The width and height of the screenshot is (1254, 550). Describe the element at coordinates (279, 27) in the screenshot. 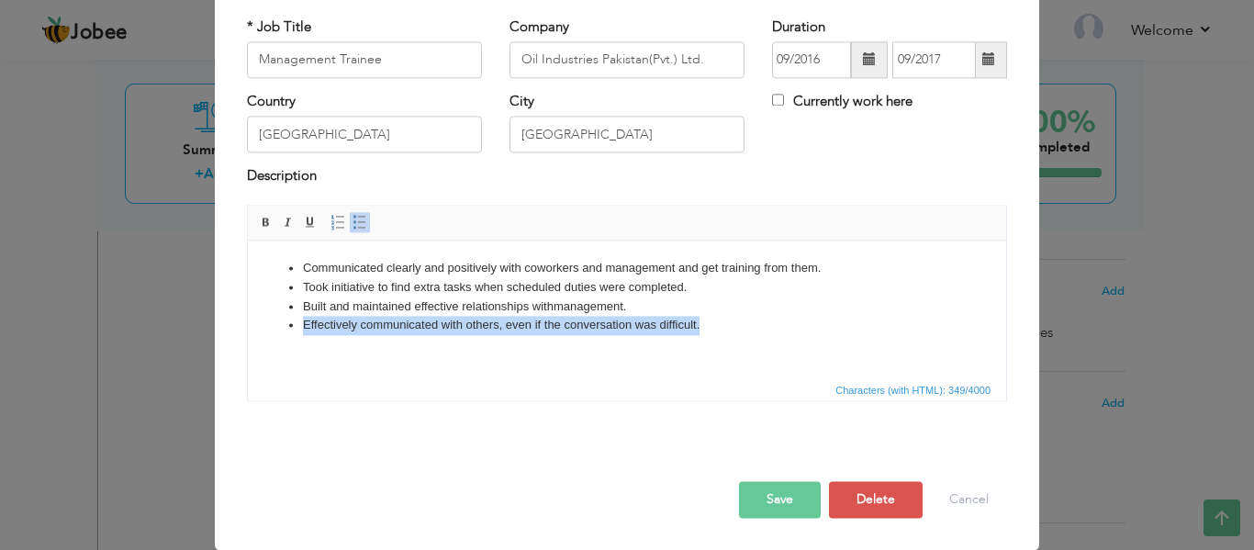

I see `label: * Job Title` at that location.